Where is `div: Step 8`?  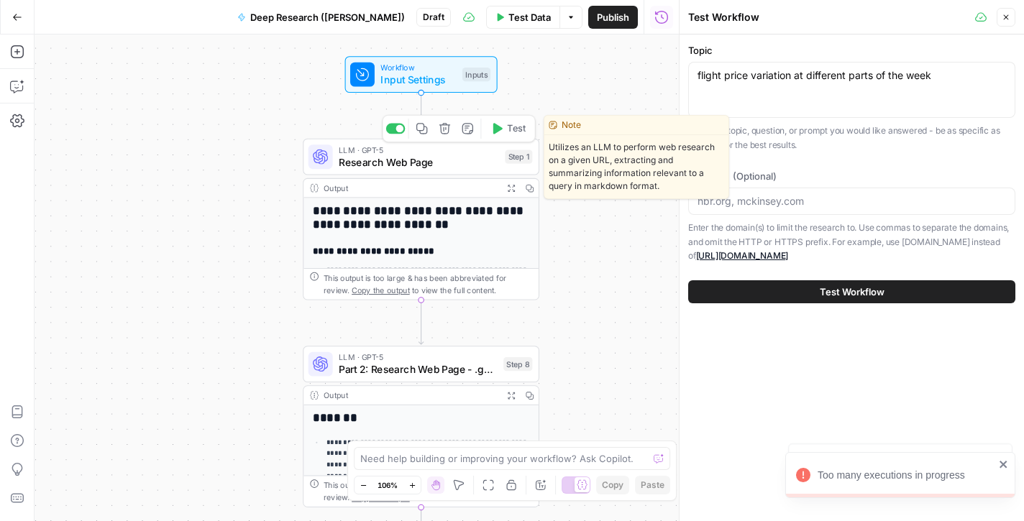
div: Step 8 is located at coordinates (518, 364).